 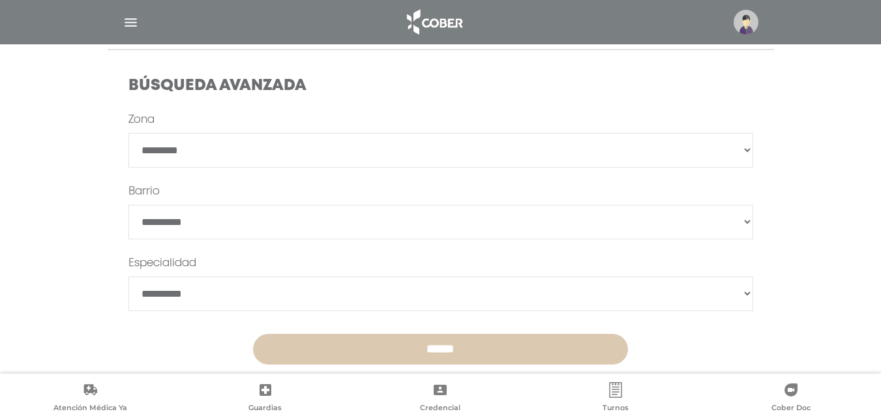 I want to click on span: Credencial, so click(x=440, y=409).